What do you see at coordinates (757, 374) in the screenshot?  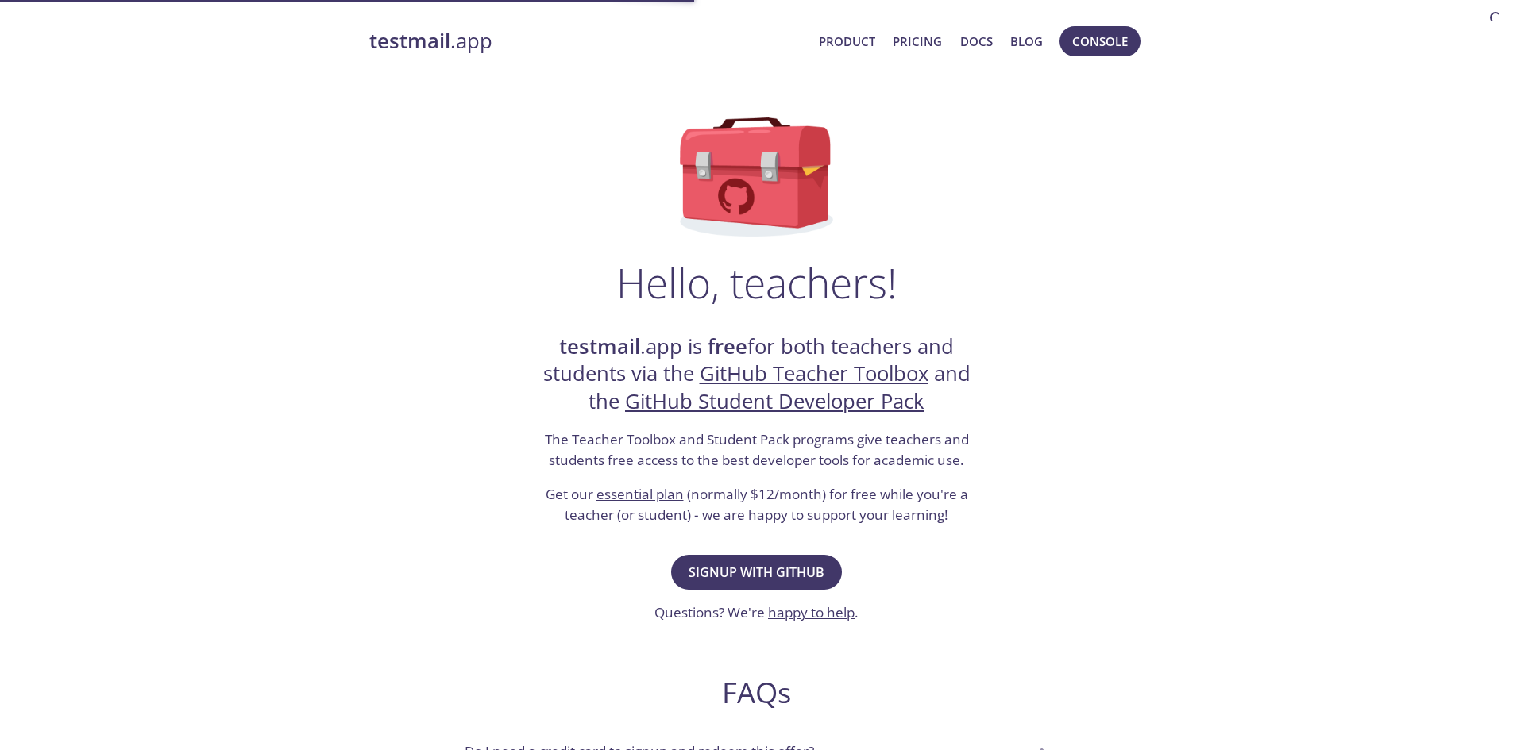 I see `h2: .app is for both teachers and students via the and the` at bounding box center [757, 374].